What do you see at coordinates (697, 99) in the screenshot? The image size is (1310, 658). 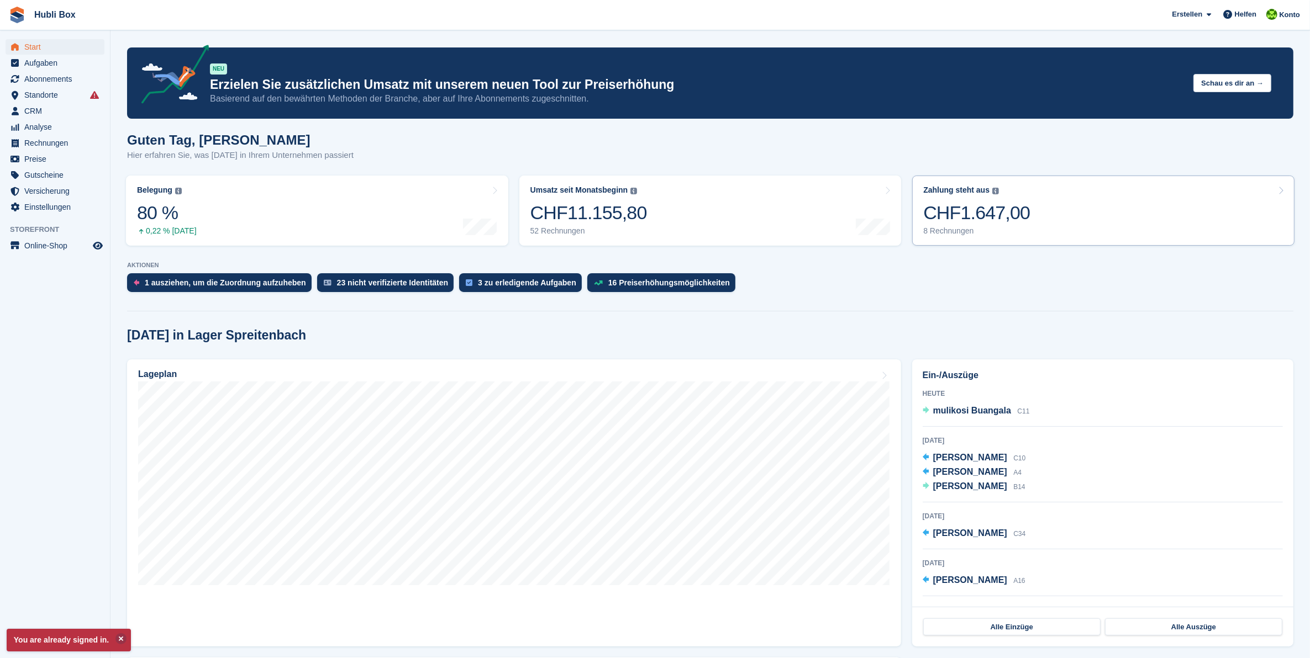 I see `p: Basierend auf den bewährten Methoden der Branche, aber auf Ihre Abonnements zugeschnitten.` at bounding box center [697, 99].